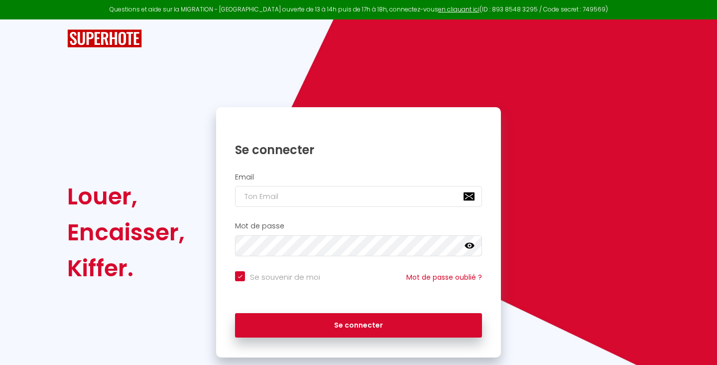 The height and width of the screenshot is (365, 717). Describe the element at coordinates (359, 177) in the screenshot. I see `h2: Email` at that location.